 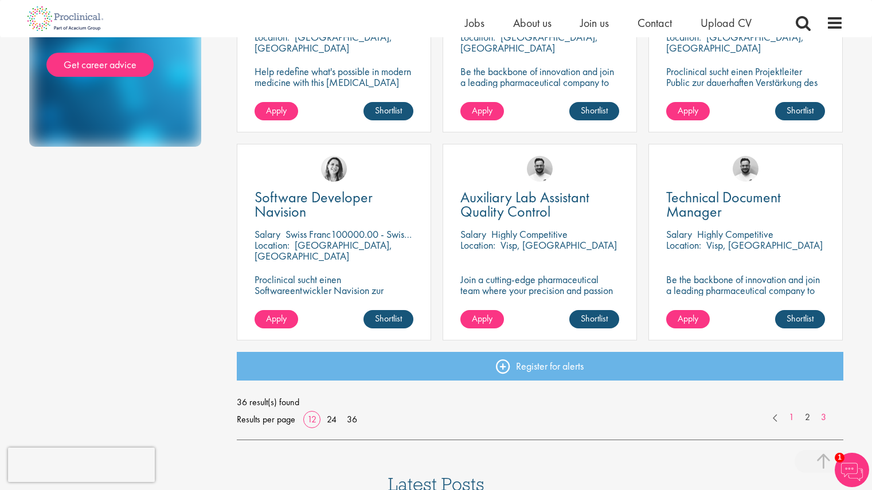 What do you see at coordinates (791, 417) in the screenshot?
I see `a: 1` at bounding box center [791, 417].